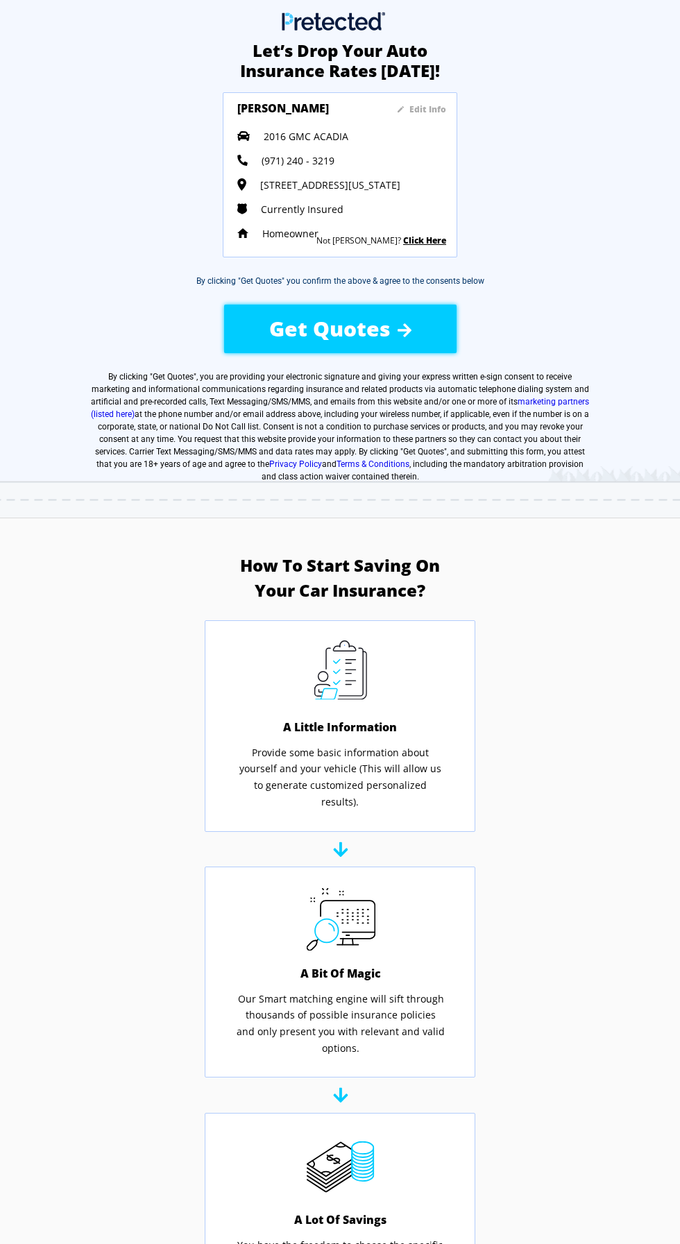 Image resolution: width=680 pixels, height=1244 pixels. What do you see at coordinates (340, 777) in the screenshot?
I see `p: Provide some basic information about yourself and your vehicle (This will allow us to generate cu...` at bounding box center [340, 777].